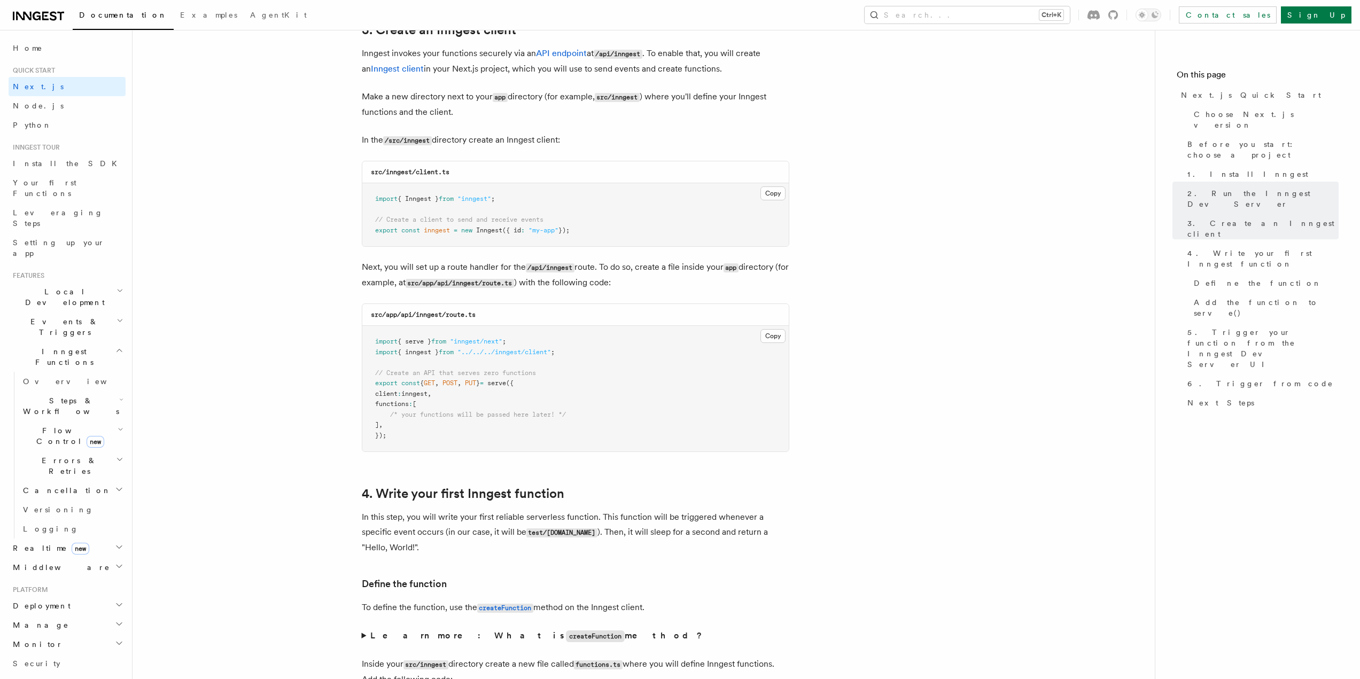 Image resolution: width=1360 pixels, height=679 pixels. Describe the element at coordinates (1266, 308) in the screenshot. I see `span: Add the function to serve()` at that location.